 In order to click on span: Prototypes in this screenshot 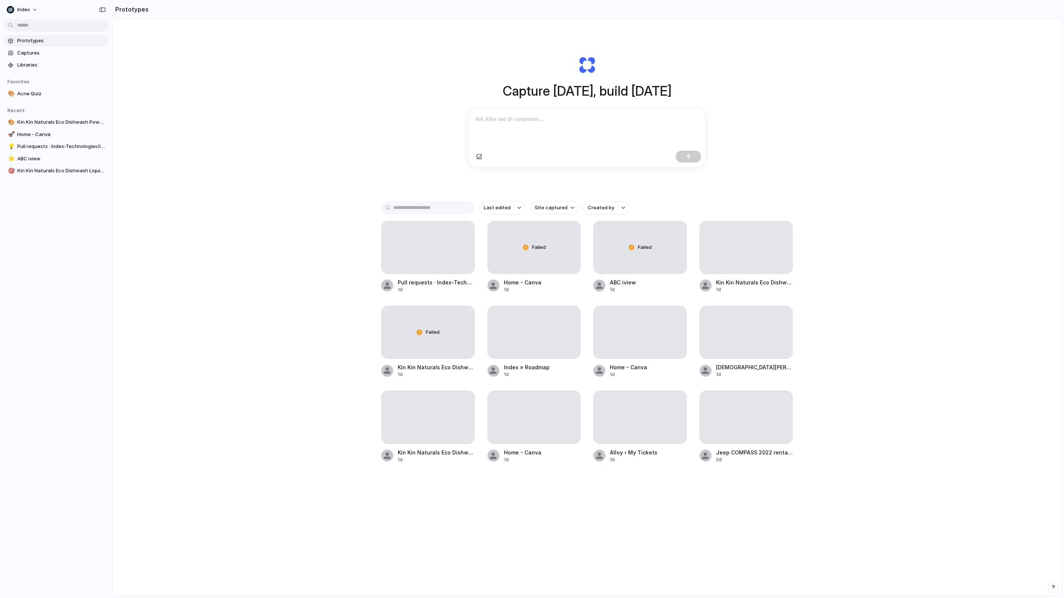, I will do `click(61, 41)`.